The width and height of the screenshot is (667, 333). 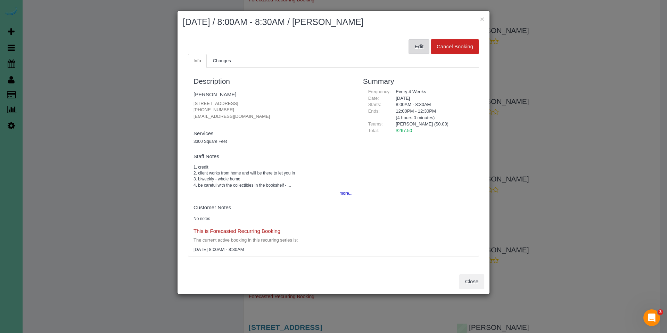 I want to click on span: $267.50, so click(x=404, y=130).